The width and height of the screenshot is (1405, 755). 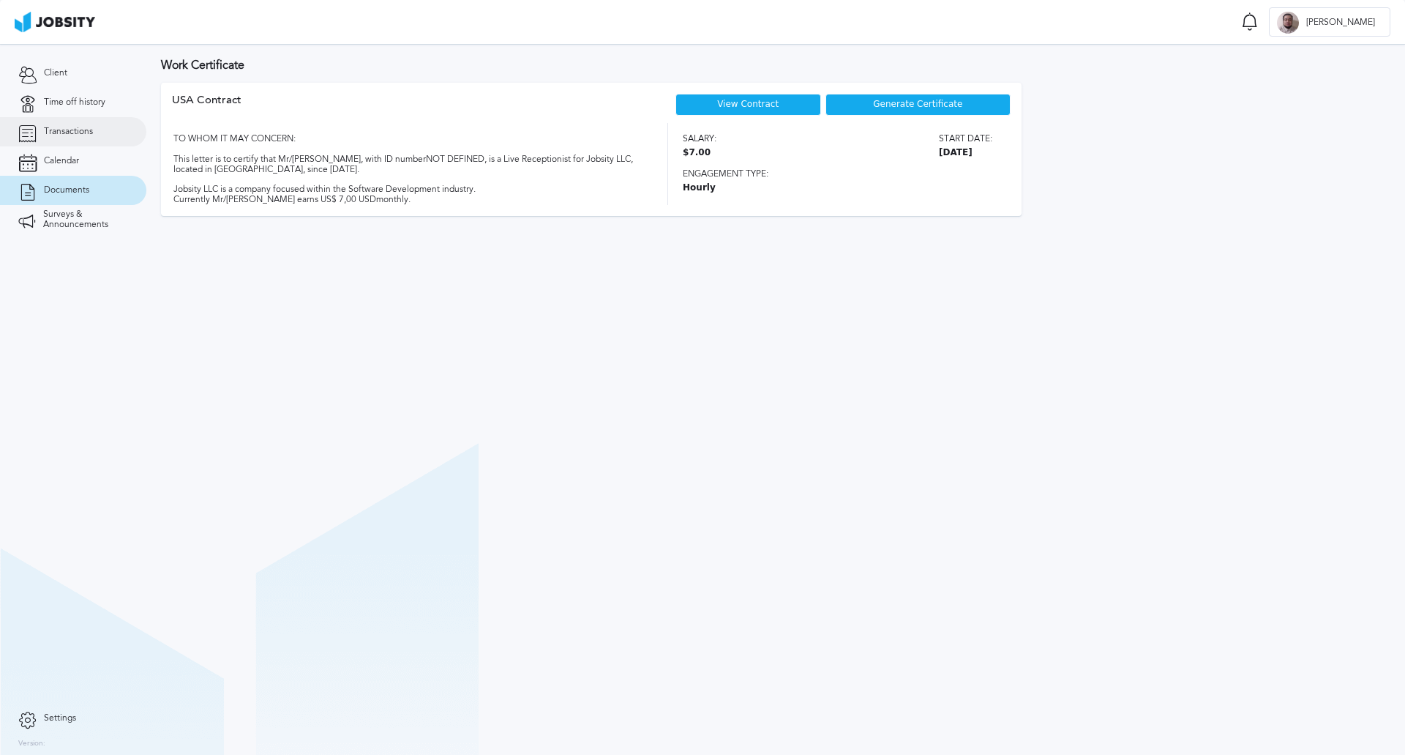 I want to click on span: Generate Certificate, so click(x=918, y=105).